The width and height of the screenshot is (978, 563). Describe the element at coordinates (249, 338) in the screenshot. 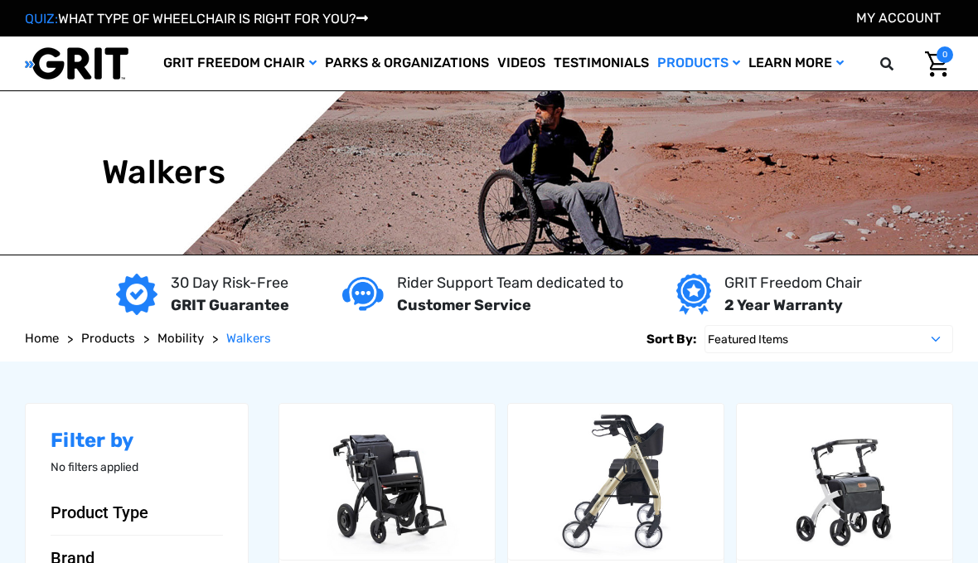

I see `a: Walkers` at that location.